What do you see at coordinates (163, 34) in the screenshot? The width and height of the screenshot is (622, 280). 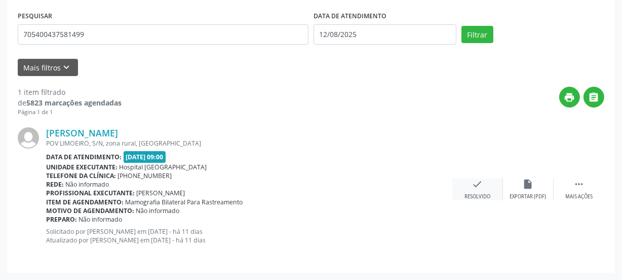 I see `input: Nome, CNS` at bounding box center [163, 34].